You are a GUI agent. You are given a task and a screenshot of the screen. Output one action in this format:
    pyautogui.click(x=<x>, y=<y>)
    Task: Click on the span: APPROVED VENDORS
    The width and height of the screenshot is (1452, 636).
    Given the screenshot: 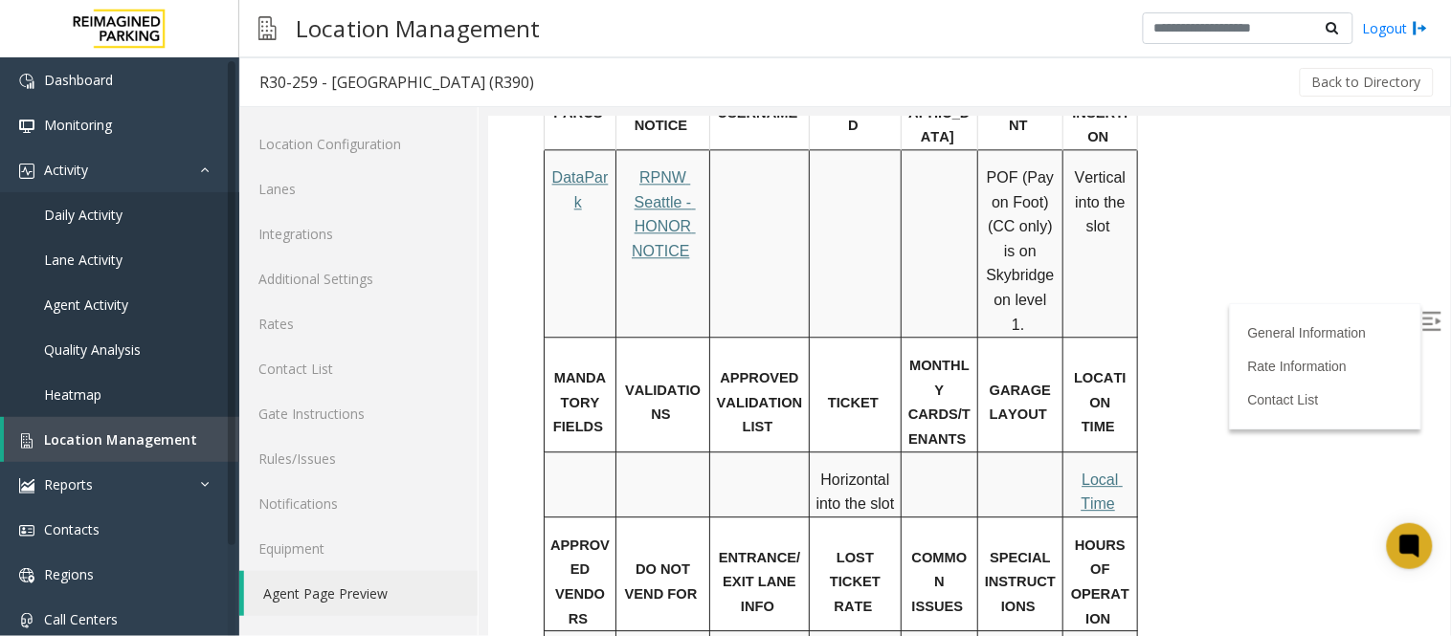 What is the action you would take?
    pyautogui.click(x=92, y=465)
    